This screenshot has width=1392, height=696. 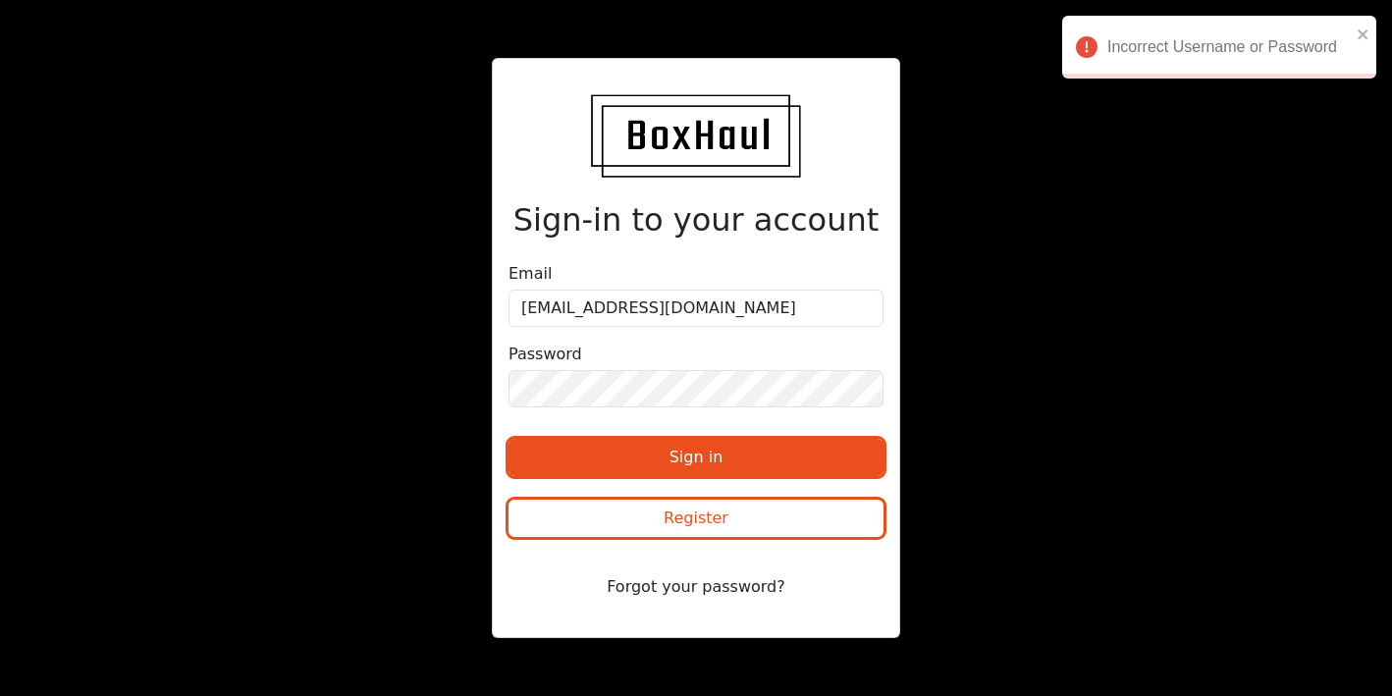 What do you see at coordinates (1220, 47) in the screenshot?
I see `div: Incorrect Username or Password` at bounding box center [1220, 47].